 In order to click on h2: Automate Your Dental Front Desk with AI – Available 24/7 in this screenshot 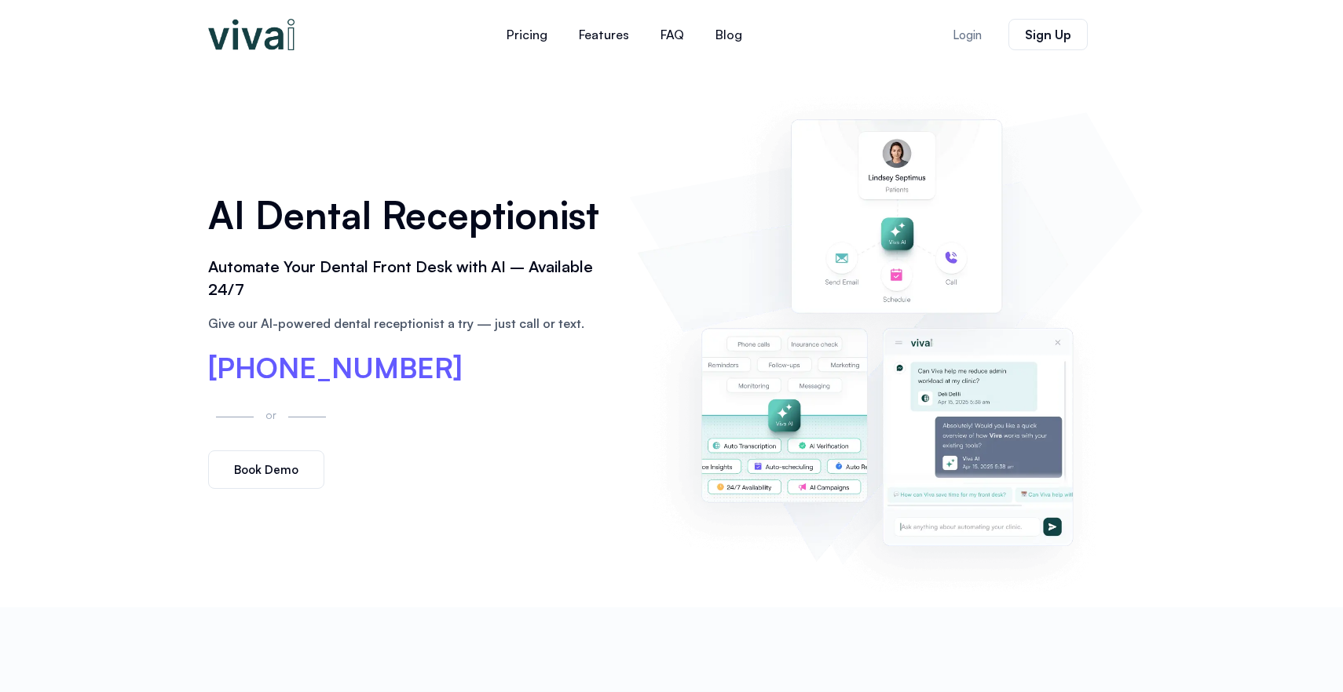, I will do `click(411, 279)`.